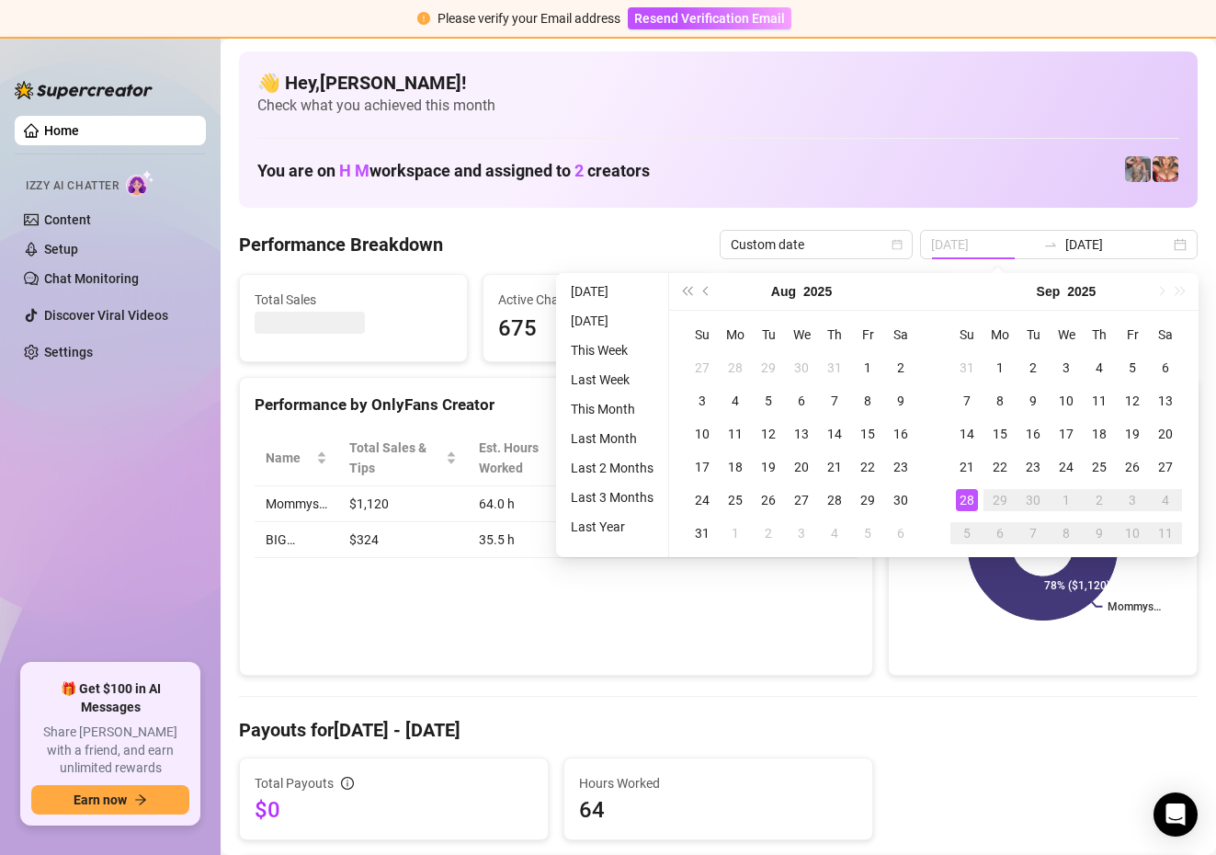  Describe the element at coordinates (901, 467) in the screenshot. I see `div: 23` at that location.